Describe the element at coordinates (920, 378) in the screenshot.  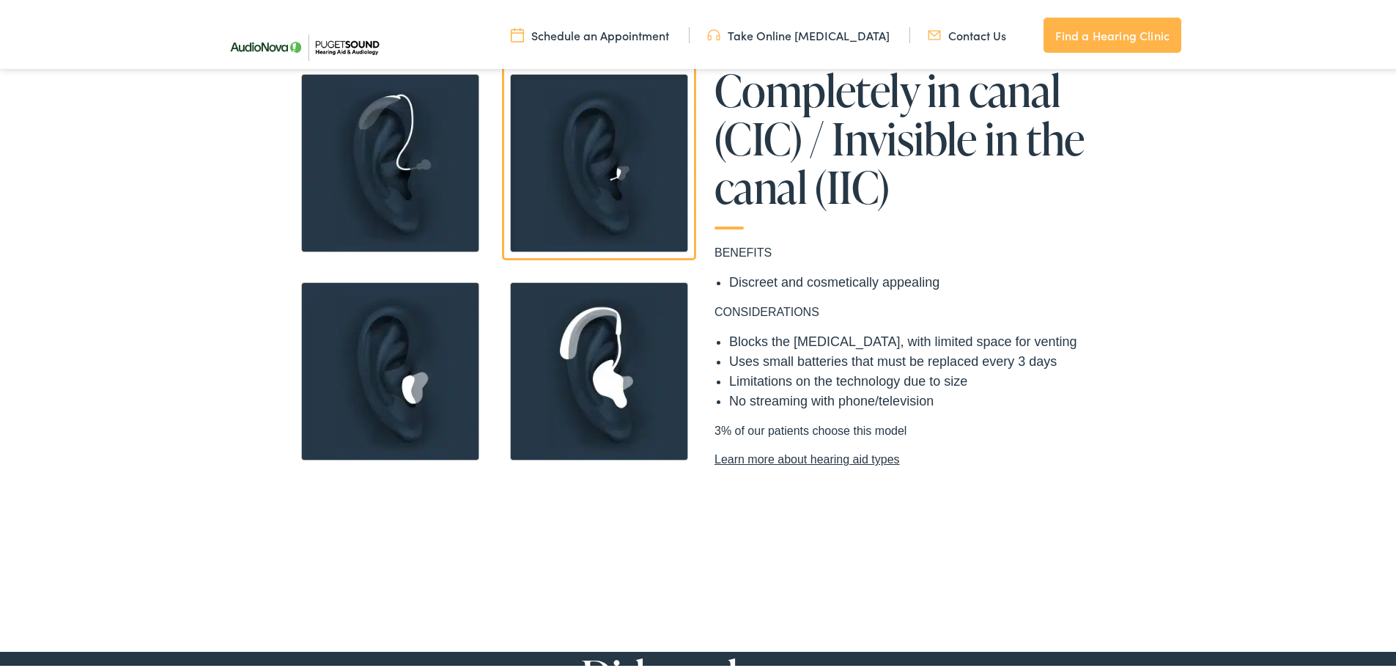
I see `li: Limitations on the technology due to size` at that location.